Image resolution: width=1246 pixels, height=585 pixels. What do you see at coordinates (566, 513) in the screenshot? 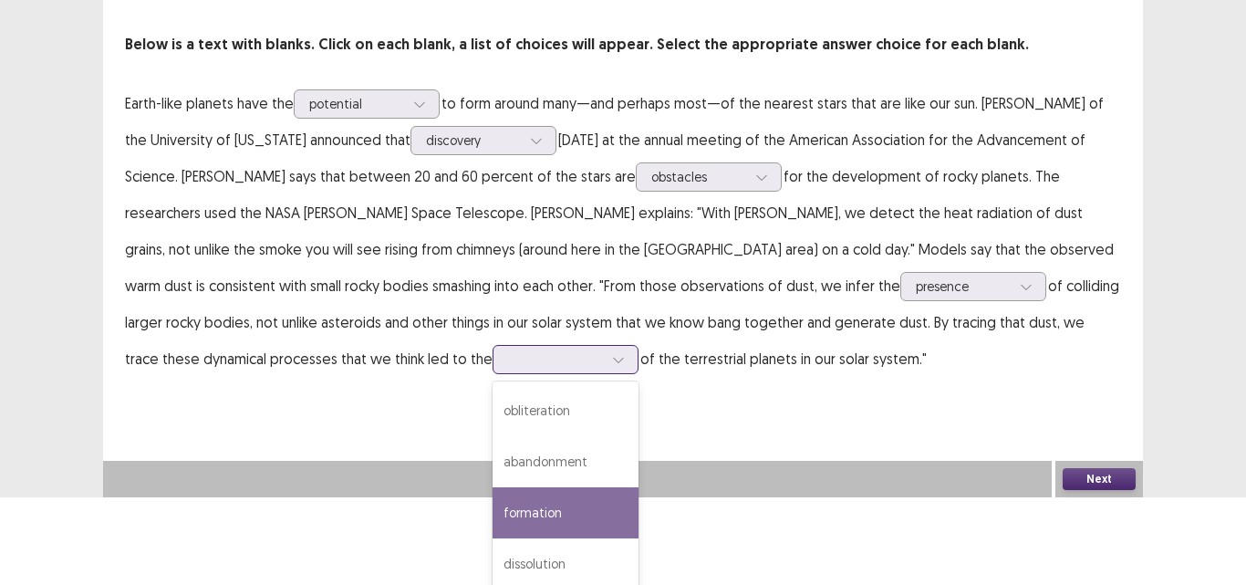
I see `div: formation` at bounding box center [566, 513].